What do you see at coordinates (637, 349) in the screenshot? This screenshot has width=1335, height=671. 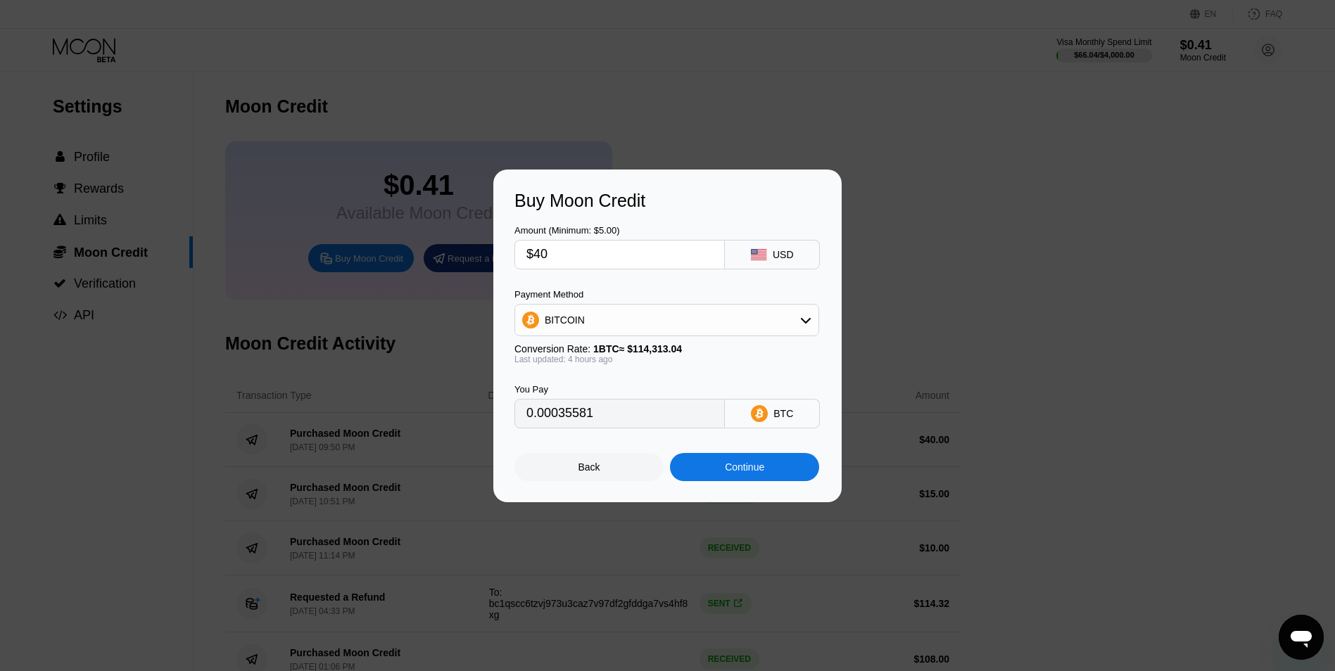 I see `span: 1 BTC ≈ $114,313.04` at bounding box center [637, 349].